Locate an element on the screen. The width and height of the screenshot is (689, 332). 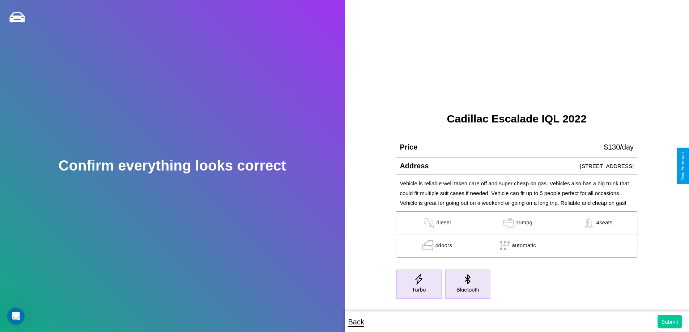
p: diesel is located at coordinates (443, 223).